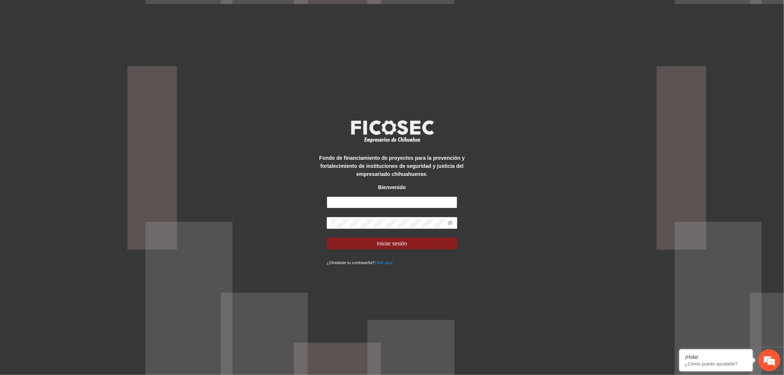 This screenshot has width=784, height=375. Describe the element at coordinates (716, 364) in the screenshot. I see `p: ¿Cómo puedo ayudarte?` at that location.